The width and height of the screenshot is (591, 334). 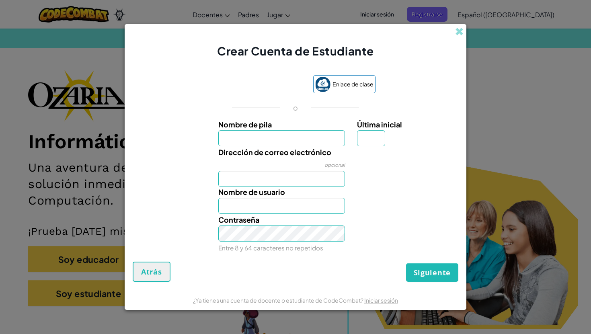 What do you see at coordinates (271, 248) in the screenshot?
I see `font: Entre 8 y 64 caracteres no repetidos` at bounding box center [271, 248].